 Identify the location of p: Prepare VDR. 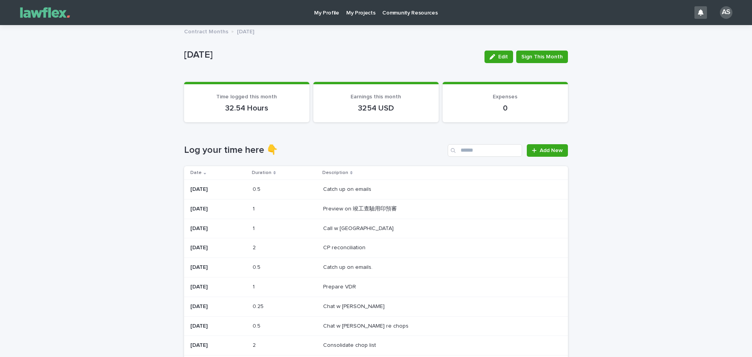
(340, 286).